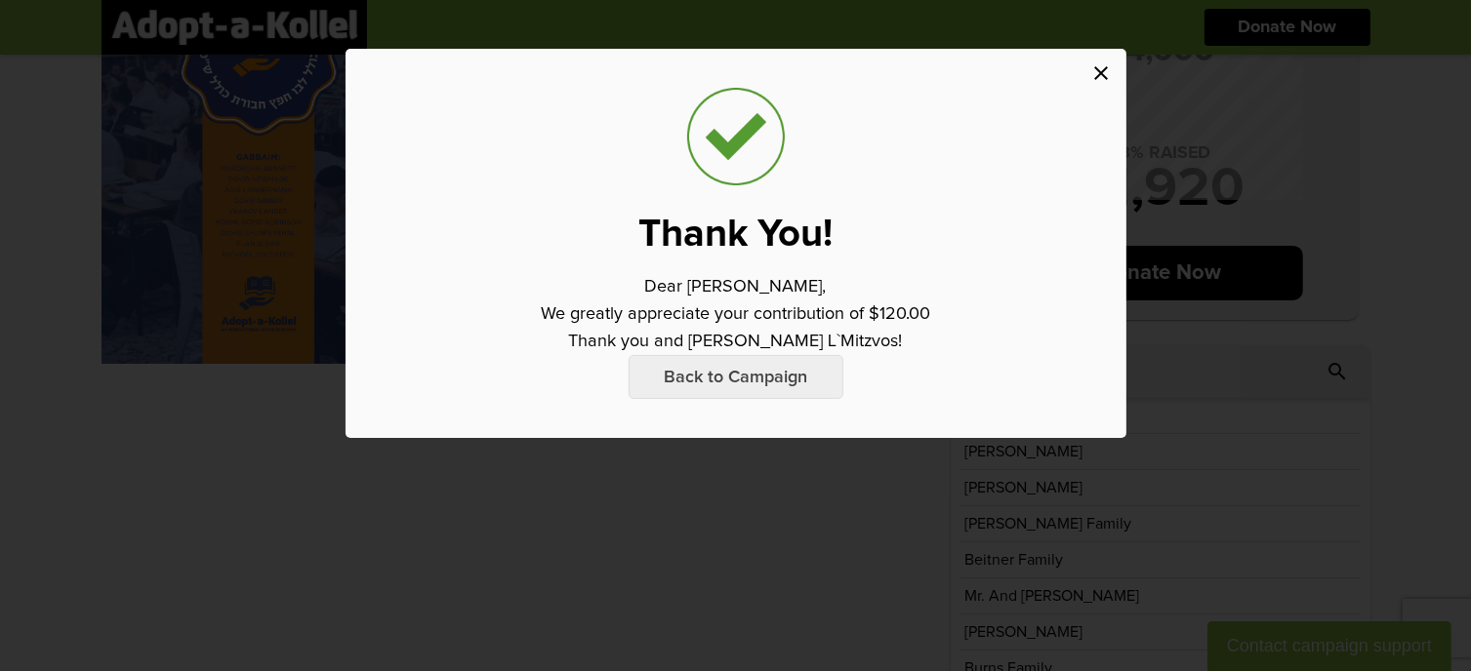 The width and height of the screenshot is (1471, 671). What do you see at coordinates (736, 137) in the screenshot?
I see `img: check_trans_bg.png` at bounding box center [736, 137].